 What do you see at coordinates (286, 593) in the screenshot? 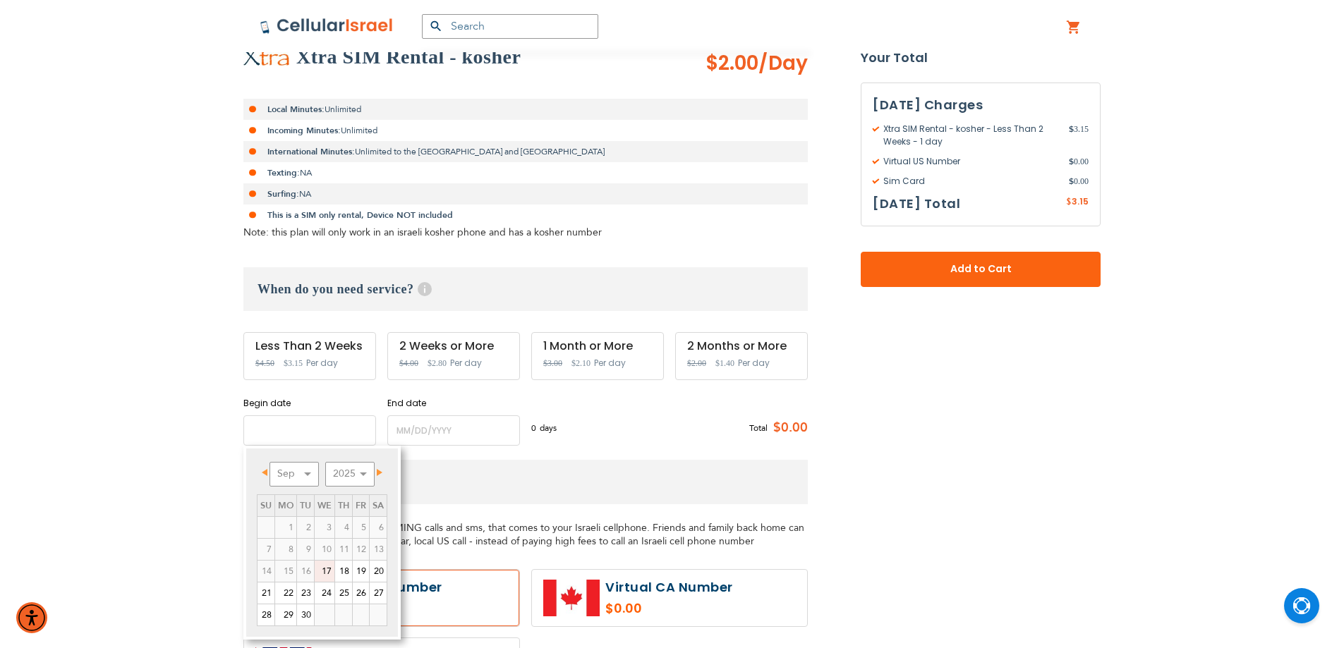
I see `a: 22` at bounding box center [286, 593].